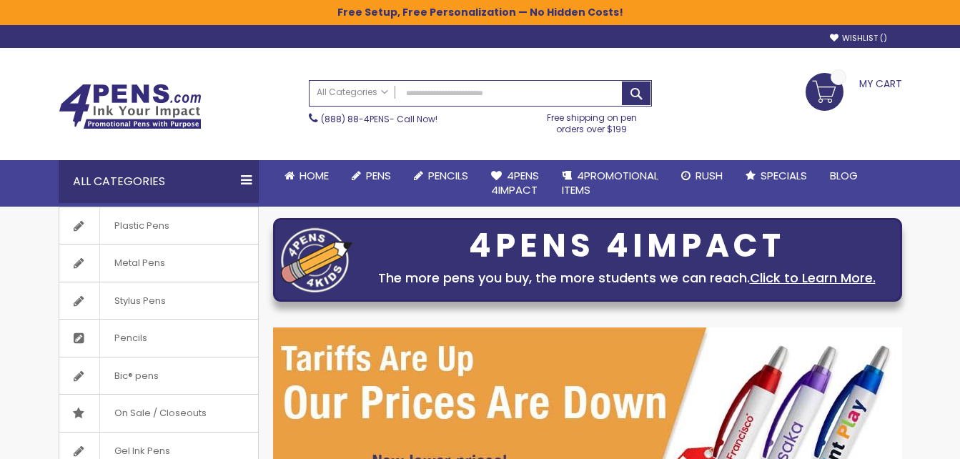 The height and width of the screenshot is (459, 960). Describe the element at coordinates (610, 182) in the screenshot. I see `span: 4PROMOTIONAL ITEMS` at that location.